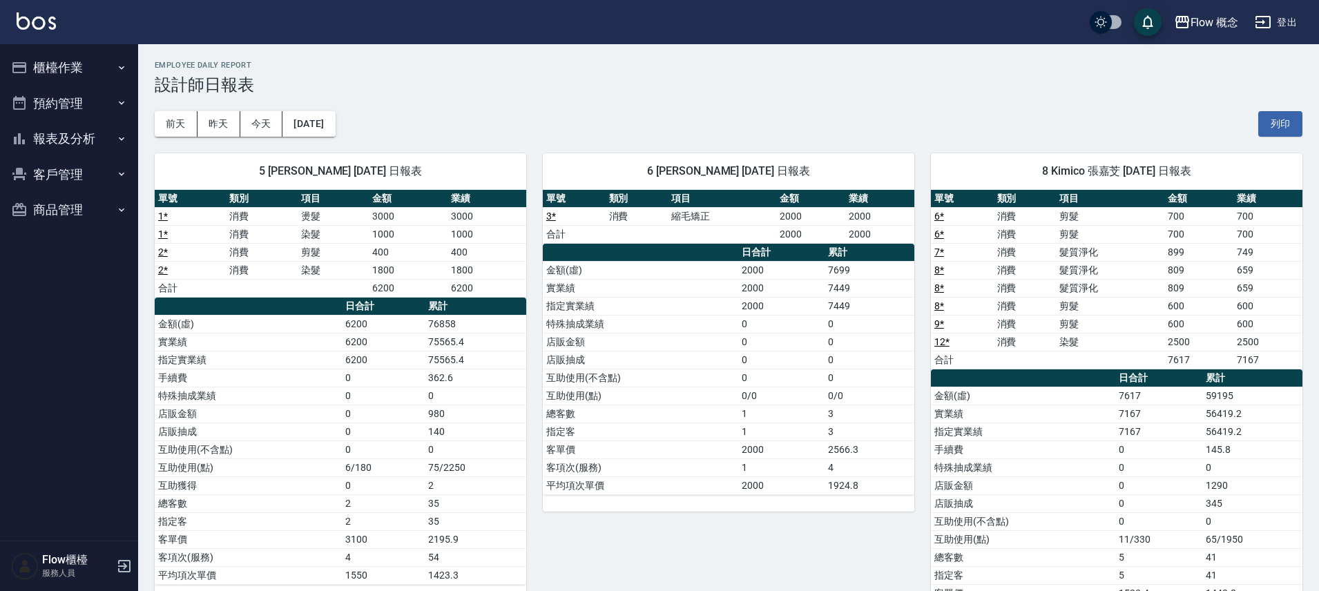 The image size is (1319, 591). Describe the element at coordinates (1023, 521) in the screenshot. I see `td: 互助使用(不含點)` at that location.